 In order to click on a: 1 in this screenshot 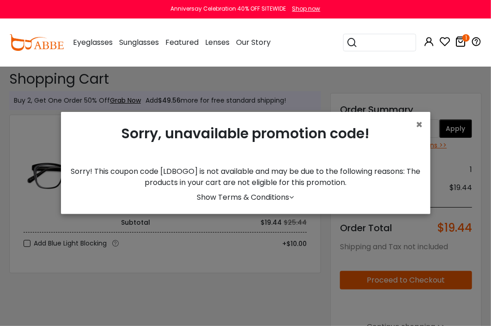, I will do `click(461, 43)`.